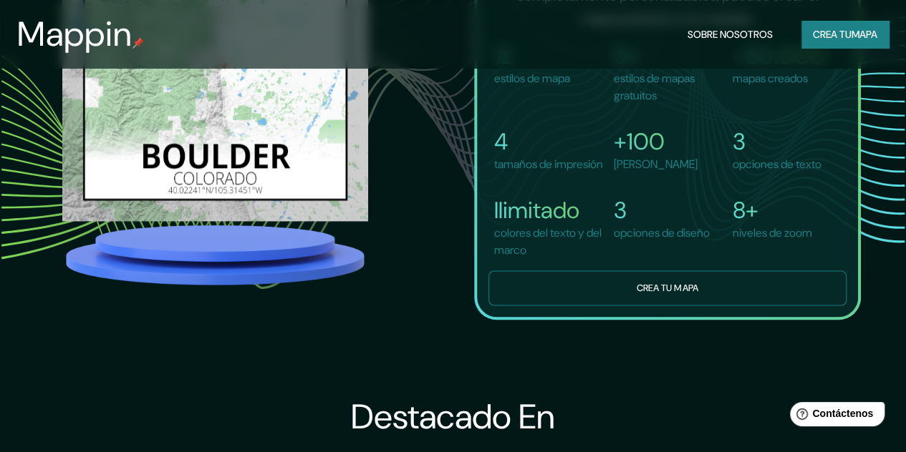 Image resolution: width=906 pixels, height=452 pixels. Describe the element at coordinates (845, 34) in the screenshot. I see `button: Crea tumapa` at that location.